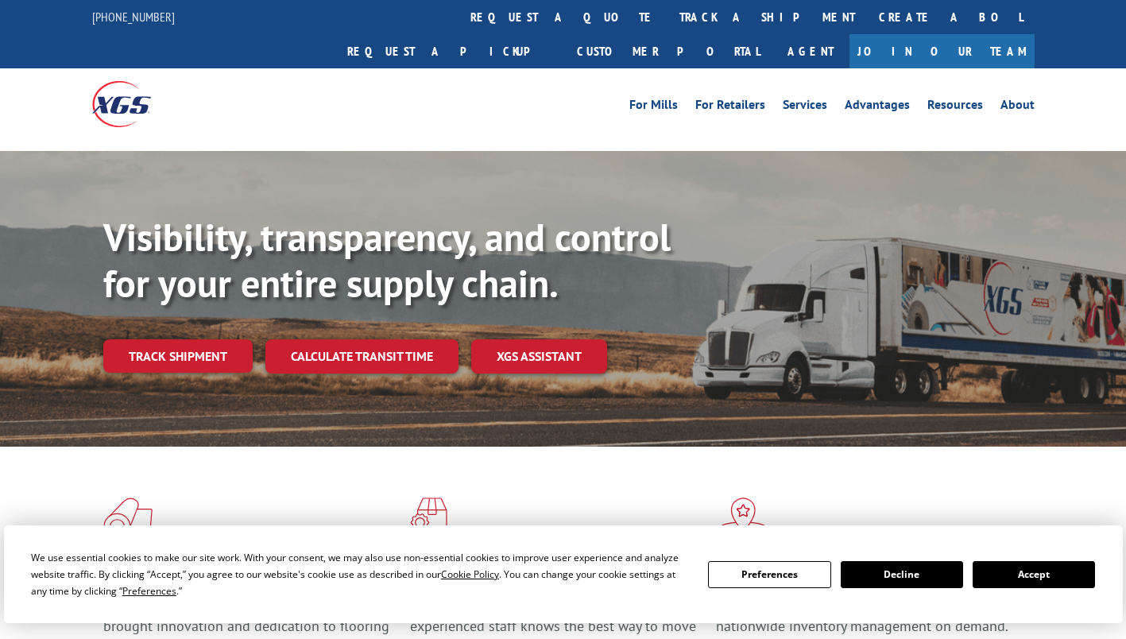 Image resolution: width=1126 pixels, height=639 pixels. I want to click on span: Preferences, so click(149, 590).